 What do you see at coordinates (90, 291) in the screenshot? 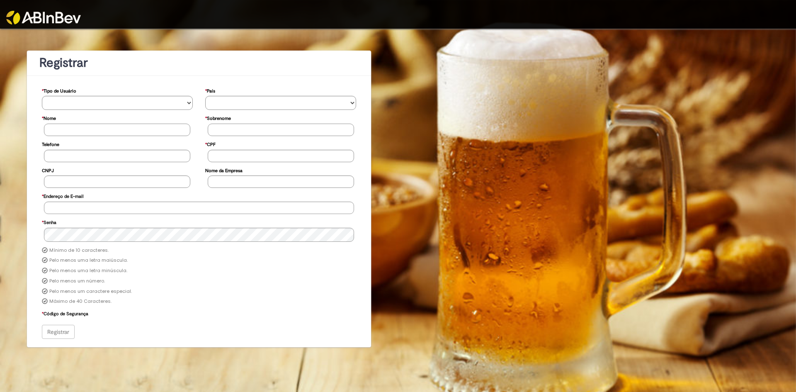
I see `label: Pelo menos um caractere especial.` at bounding box center [90, 291].